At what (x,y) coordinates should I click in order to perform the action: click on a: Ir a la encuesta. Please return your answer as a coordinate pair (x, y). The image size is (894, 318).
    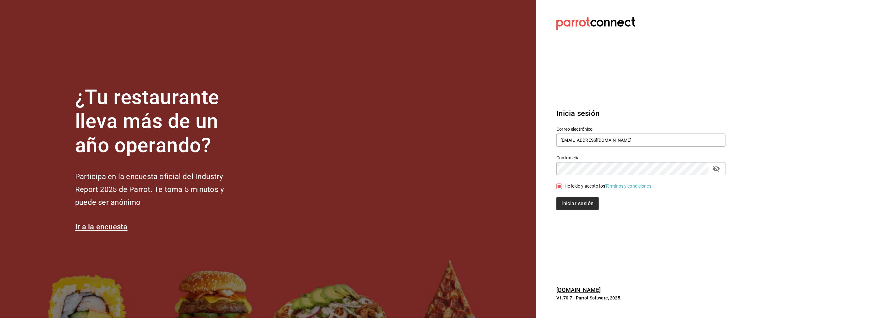
    Looking at the image, I should click on (101, 227).